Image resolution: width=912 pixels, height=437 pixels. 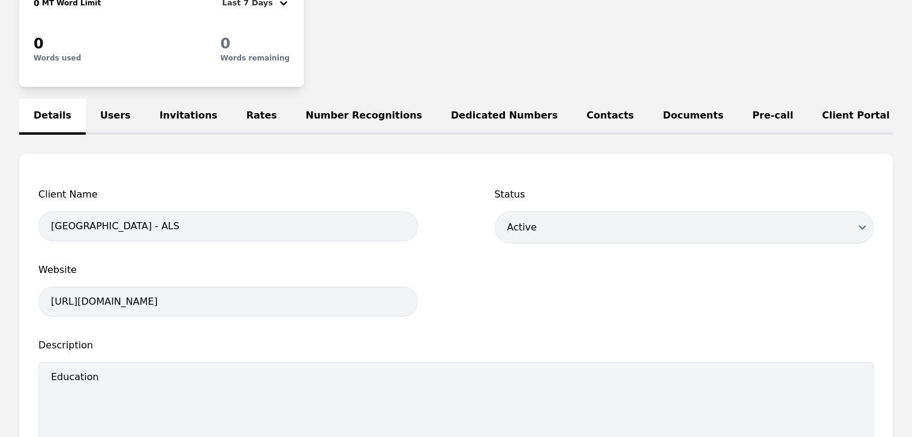 What do you see at coordinates (255, 58) in the screenshot?
I see `p: Words remaining` at bounding box center [255, 58].